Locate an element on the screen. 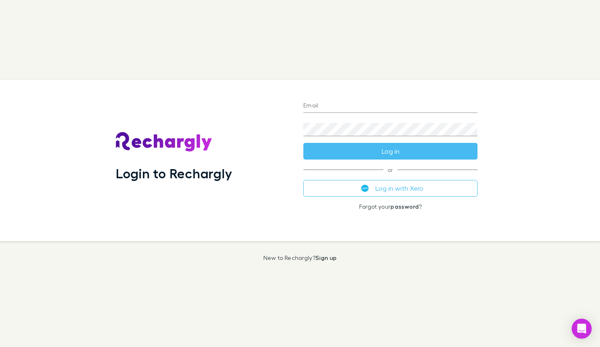  img: Xero's logo is located at coordinates (365, 188).